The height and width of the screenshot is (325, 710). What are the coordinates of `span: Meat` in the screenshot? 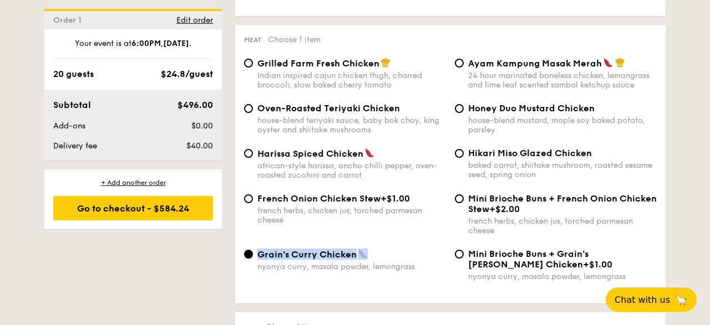 It's located at (252, 40).